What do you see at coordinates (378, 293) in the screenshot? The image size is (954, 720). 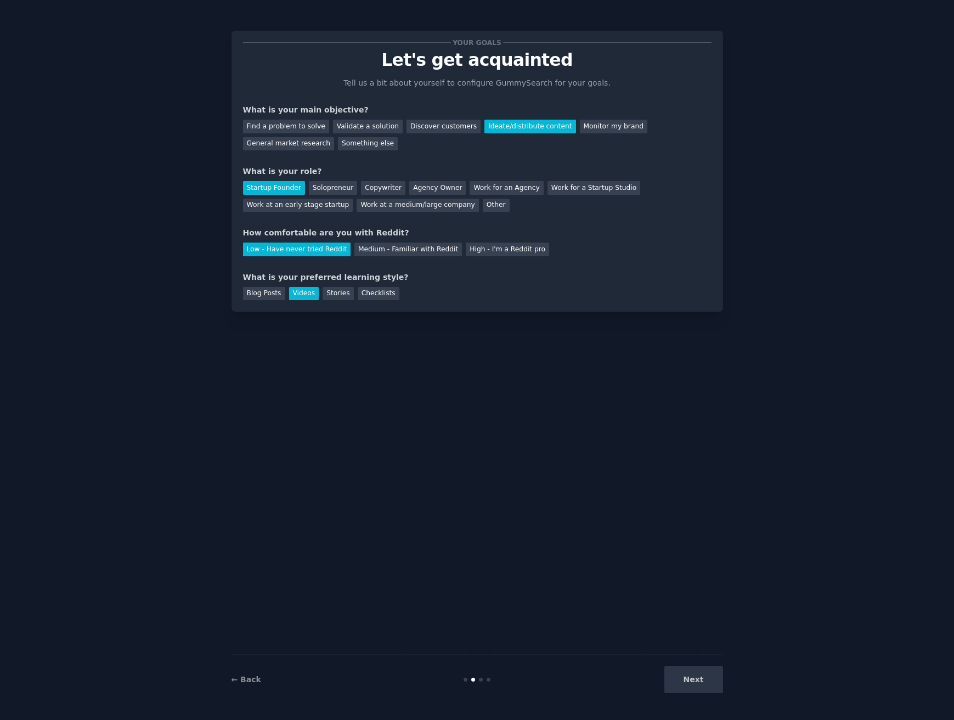 I see `div: Checklists` at bounding box center [378, 293].